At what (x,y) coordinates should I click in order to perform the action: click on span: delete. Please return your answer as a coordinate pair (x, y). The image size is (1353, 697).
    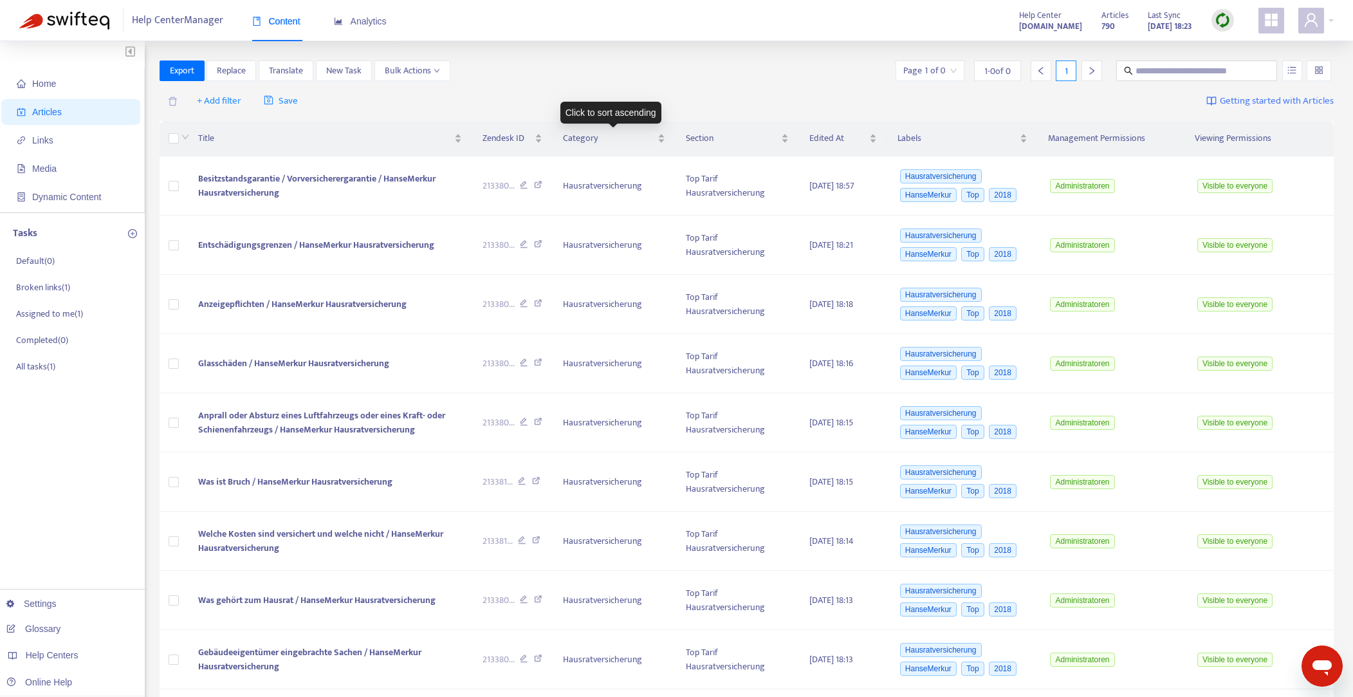
    Looking at the image, I should click on (172, 101).